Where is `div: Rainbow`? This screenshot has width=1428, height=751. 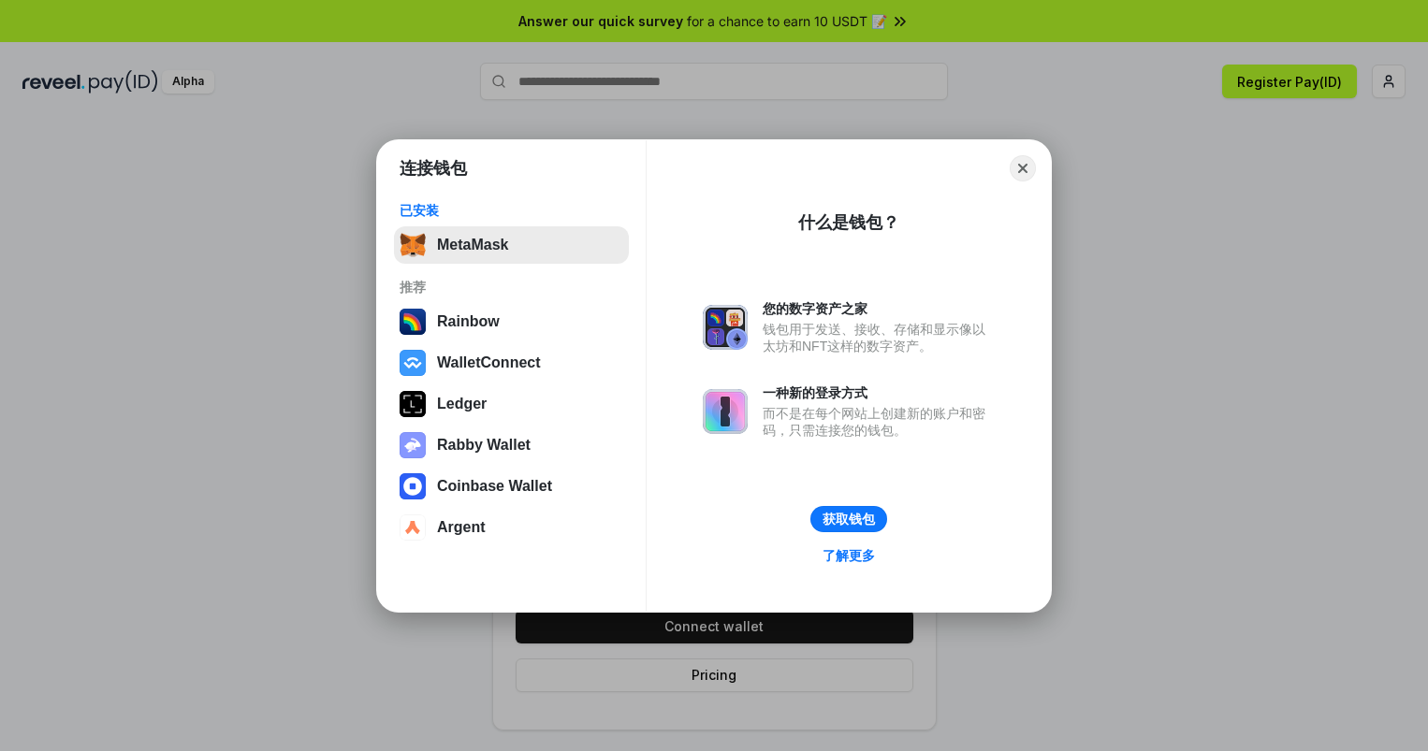
div: Rainbow is located at coordinates (468, 322).